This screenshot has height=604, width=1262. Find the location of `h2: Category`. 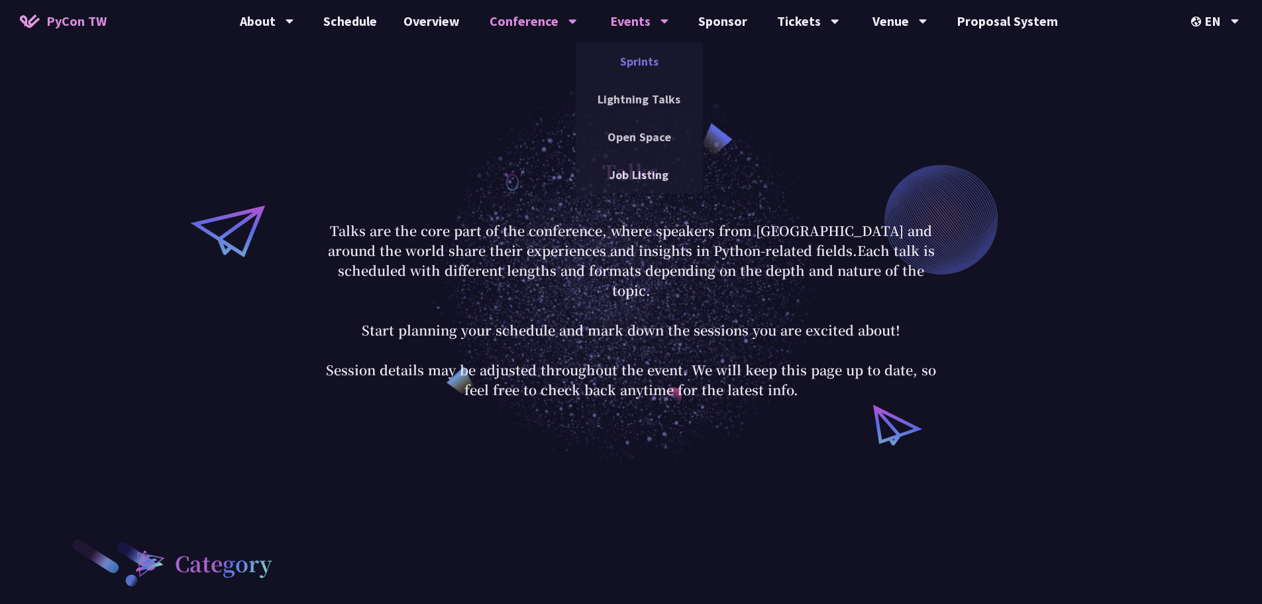

h2: Category is located at coordinates (223, 563).